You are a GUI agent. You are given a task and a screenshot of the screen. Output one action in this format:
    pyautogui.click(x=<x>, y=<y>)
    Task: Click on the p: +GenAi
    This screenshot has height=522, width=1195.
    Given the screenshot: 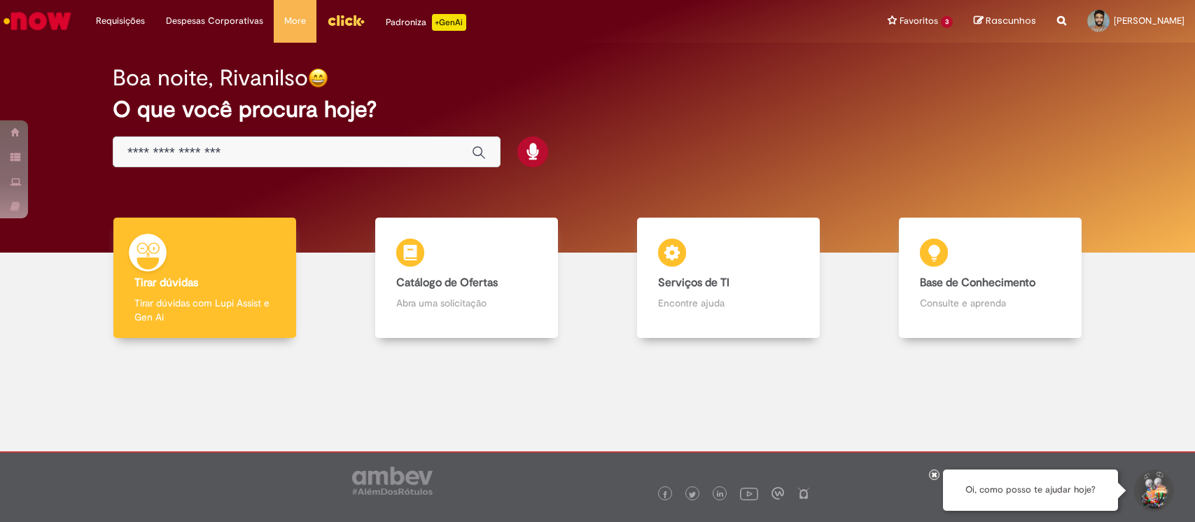 What is the action you would take?
    pyautogui.click(x=449, y=22)
    